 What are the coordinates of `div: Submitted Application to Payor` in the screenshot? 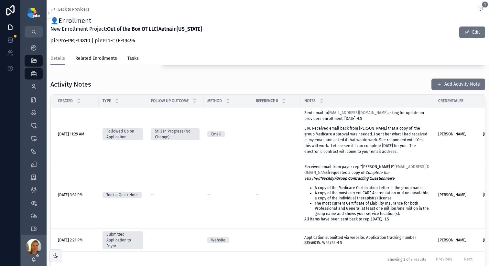 It's located at (123, 240).